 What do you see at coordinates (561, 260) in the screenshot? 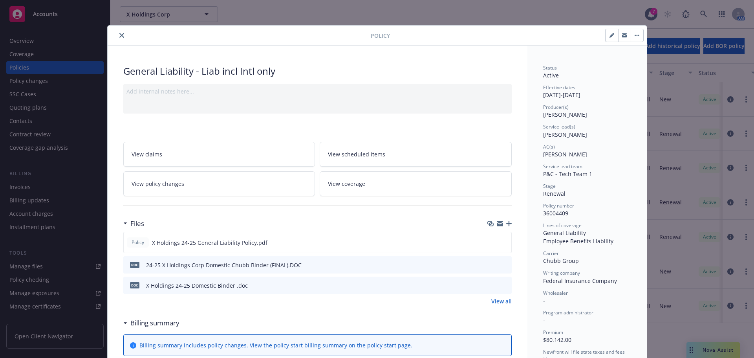
I see `span: Chubb Group` at bounding box center [561, 260].